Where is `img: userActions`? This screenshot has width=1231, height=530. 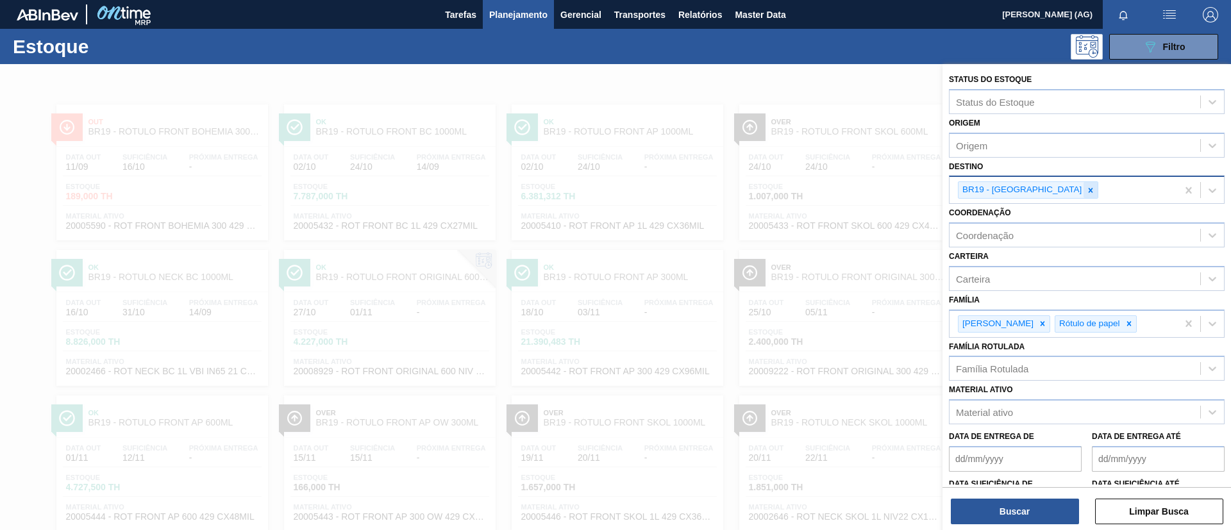
img: userActions is located at coordinates (1169, 15).